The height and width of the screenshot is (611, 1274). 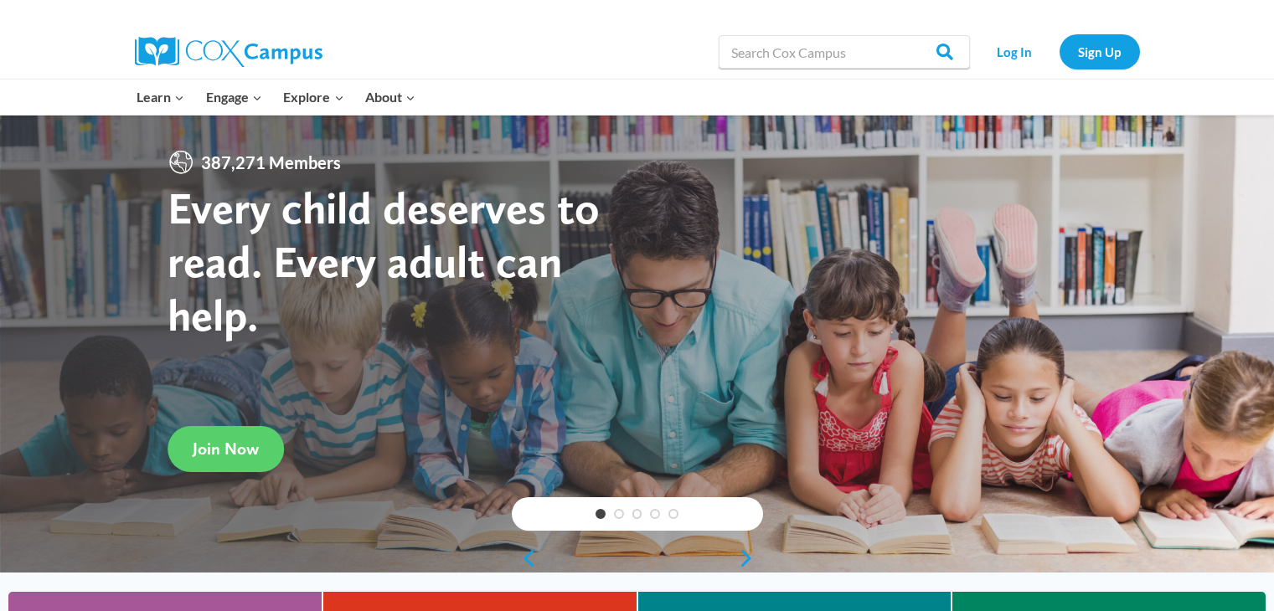 What do you see at coordinates (844, 52) in the screenshot?
I see `input: Search Cox Campus` at bounding box center [844, 52].